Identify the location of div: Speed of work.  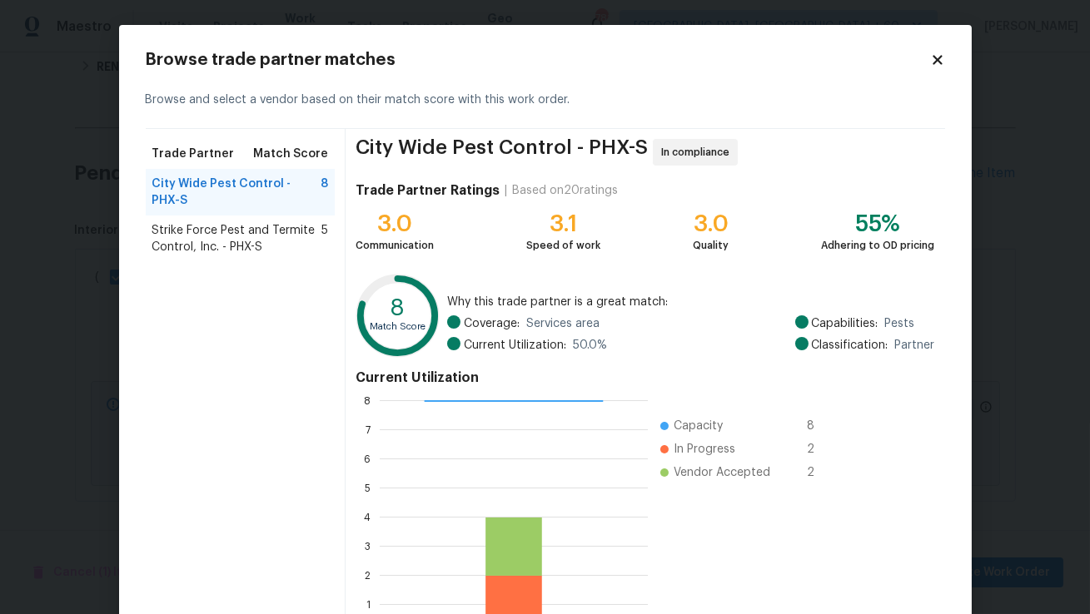
(563, 246).